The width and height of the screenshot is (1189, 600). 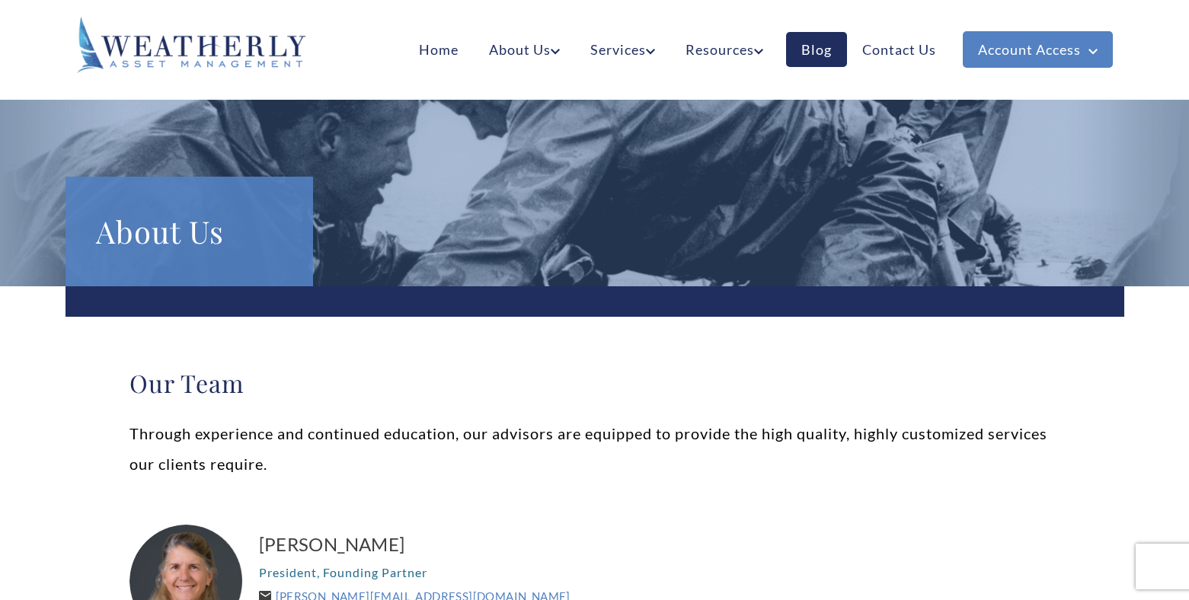 What do you see at coordinates (439, 50) in the screenshot?
I see `a: Home` at bounding box center [439, 50].